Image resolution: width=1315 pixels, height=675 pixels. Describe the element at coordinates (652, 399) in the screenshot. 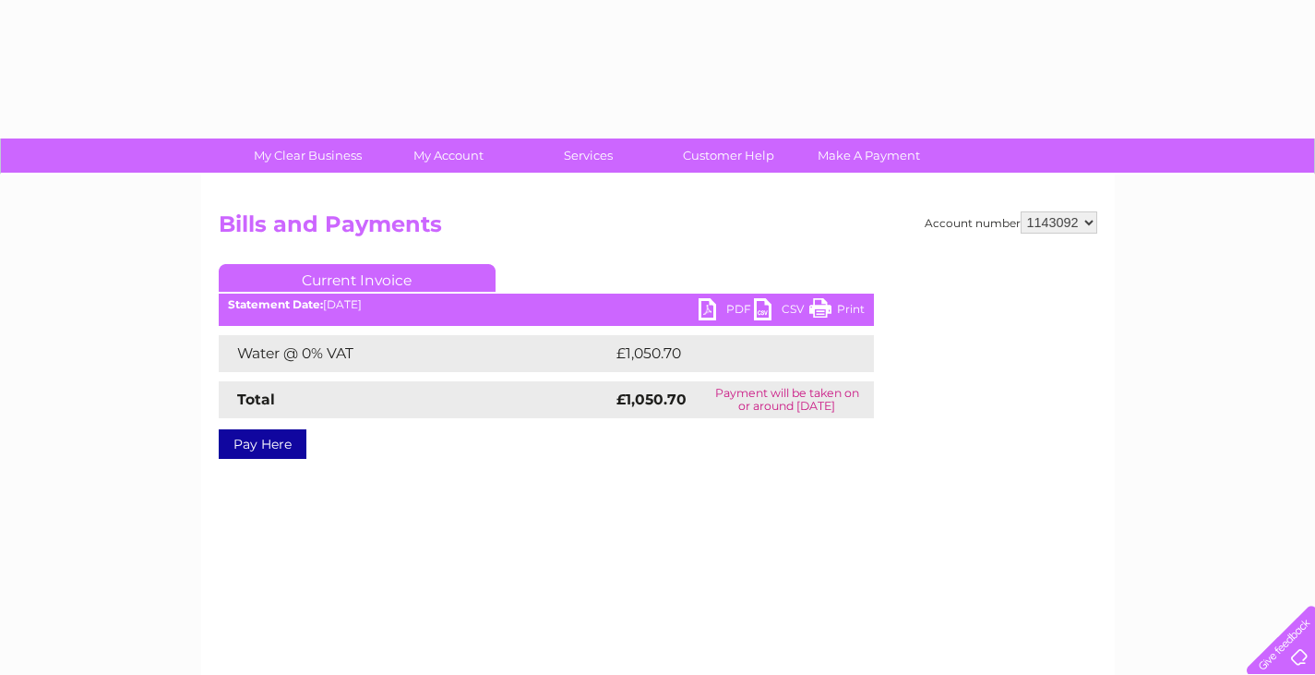

I see `strong: £1,050.70` at that location.